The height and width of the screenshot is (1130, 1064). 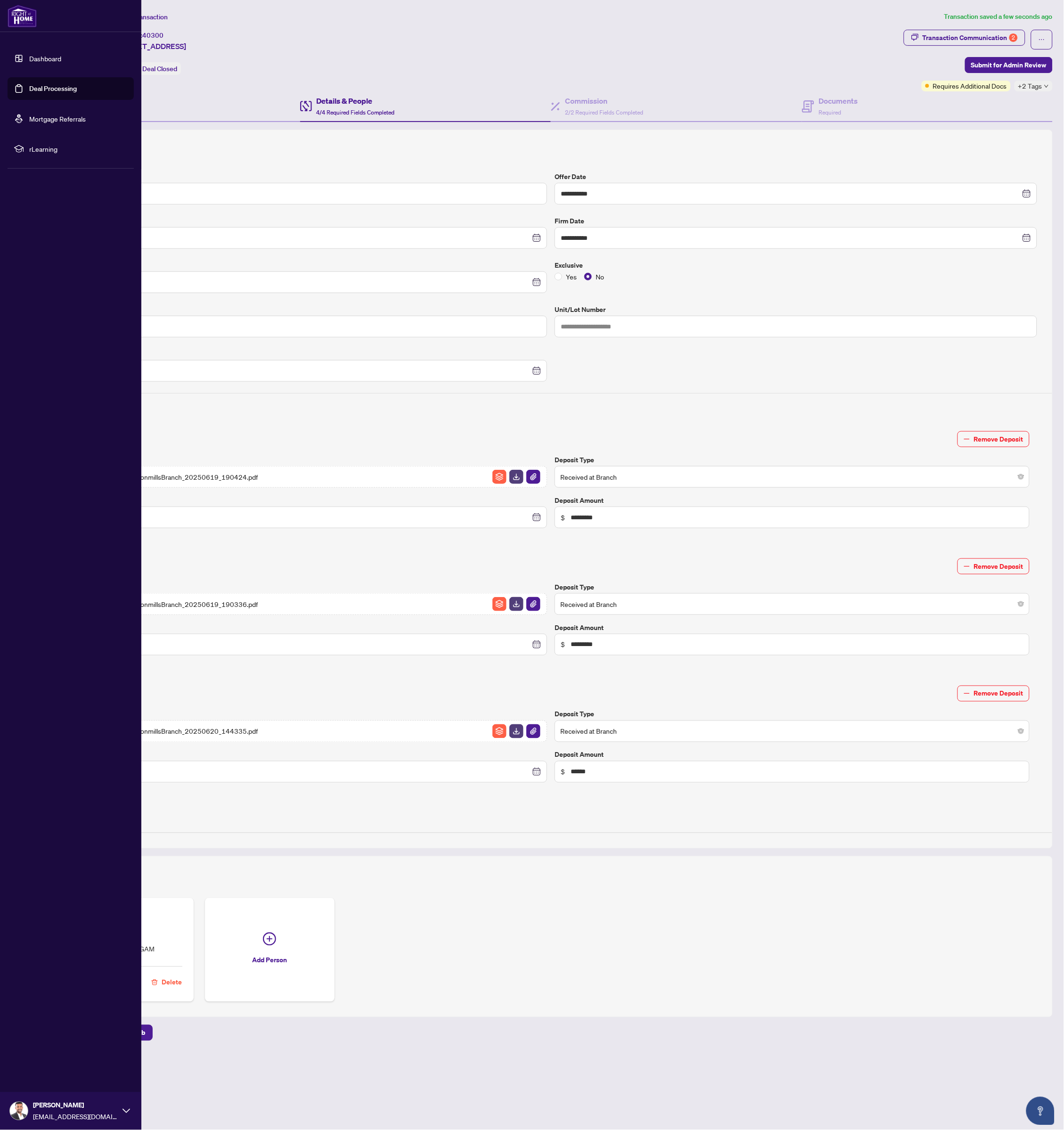 I want to click on a: Deal Processing, so click(x=53, y=88).